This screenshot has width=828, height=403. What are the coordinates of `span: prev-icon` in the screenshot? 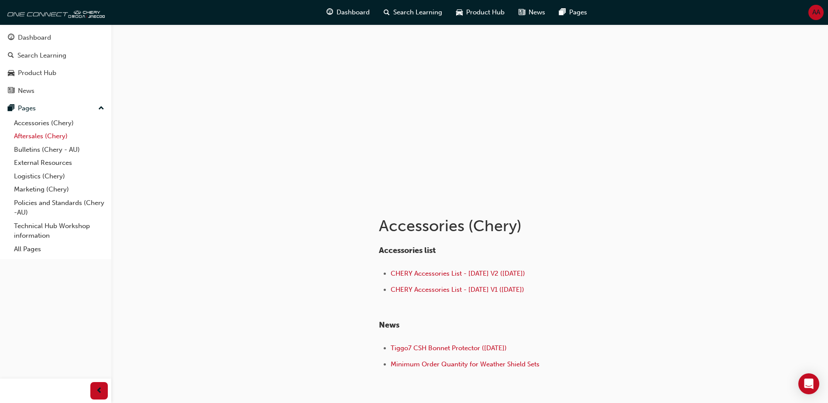 It's located at (99, 391).